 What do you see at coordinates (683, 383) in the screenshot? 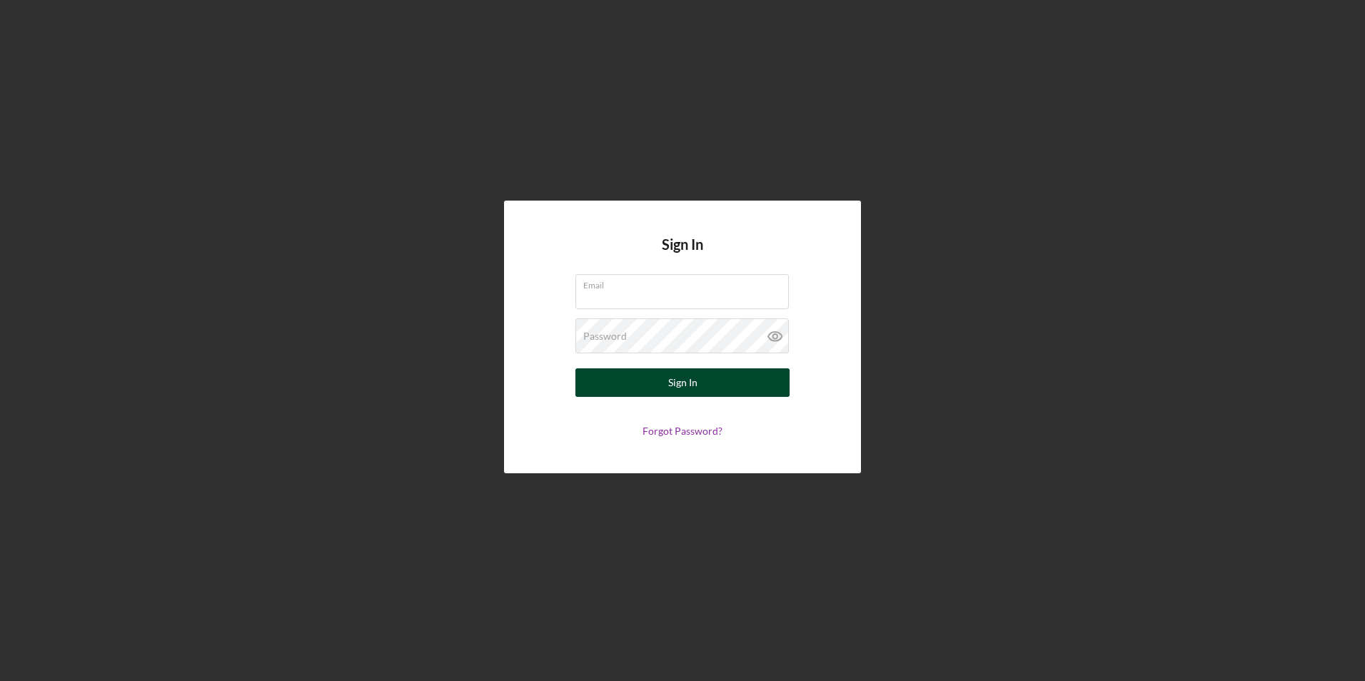
I see `div: Sign In` at bounding box center [683, 383].